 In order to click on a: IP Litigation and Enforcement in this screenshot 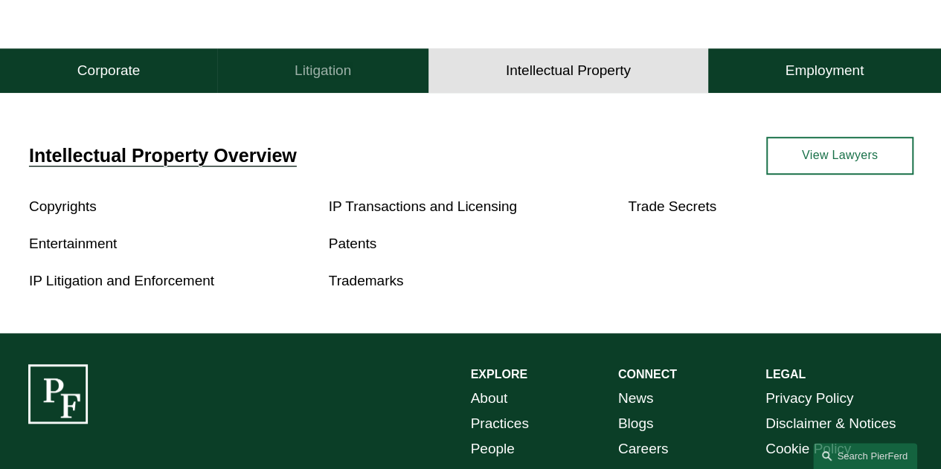, I will do `click(121, 280)`.